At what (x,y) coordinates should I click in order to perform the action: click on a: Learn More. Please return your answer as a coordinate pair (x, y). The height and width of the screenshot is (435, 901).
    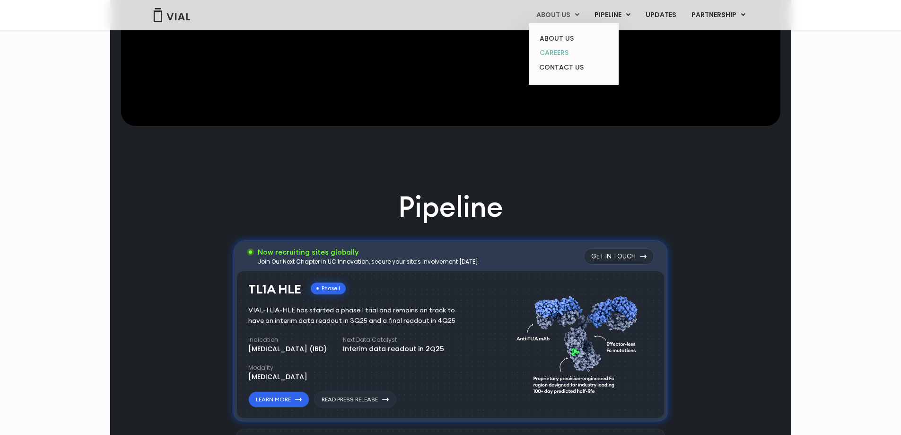
    Looking at the image, I should click on (279, 399).